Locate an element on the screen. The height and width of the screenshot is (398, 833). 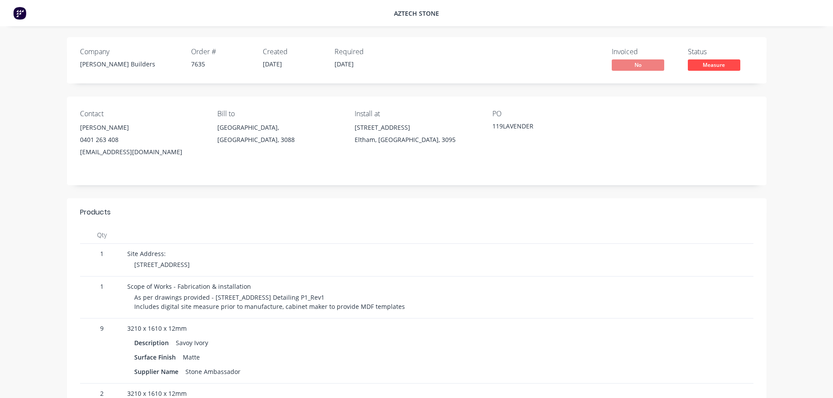
span: Scope of Works - Fabrication & installation is located at coordinates (189, 286).